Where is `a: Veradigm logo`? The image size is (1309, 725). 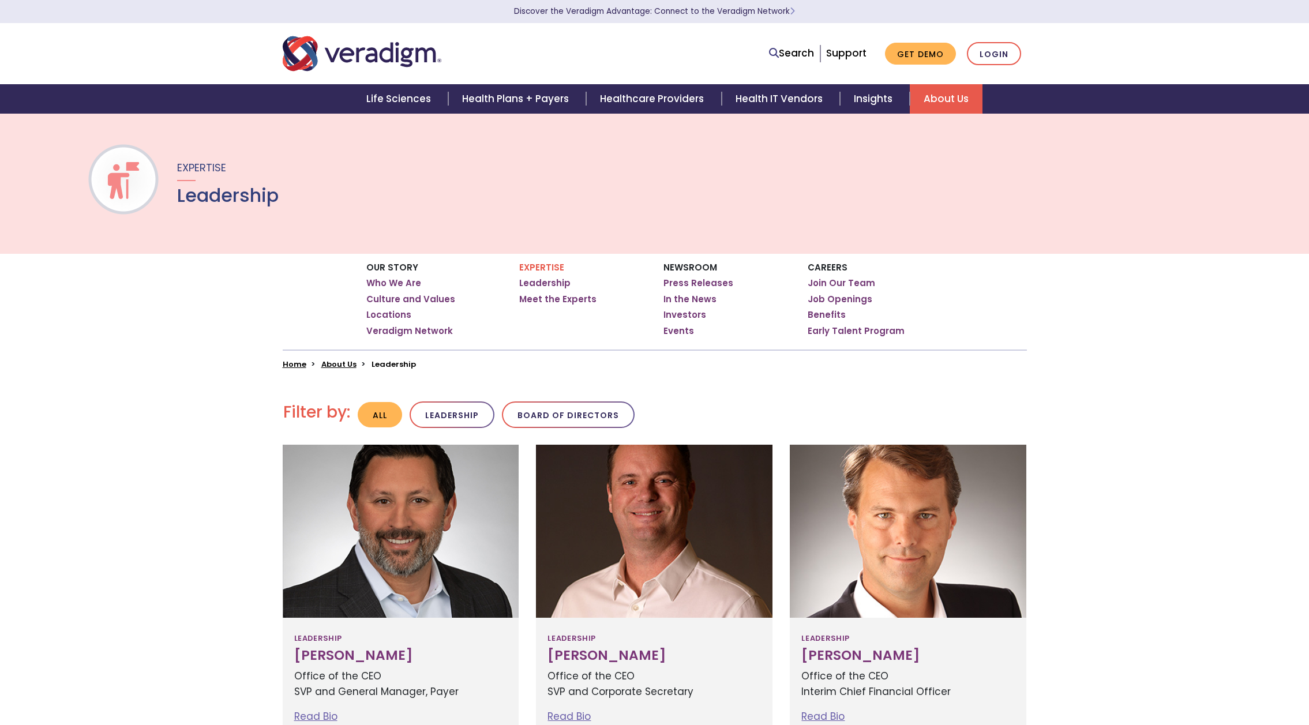 a: Veradigm logo is located at coordinates (362, 54).